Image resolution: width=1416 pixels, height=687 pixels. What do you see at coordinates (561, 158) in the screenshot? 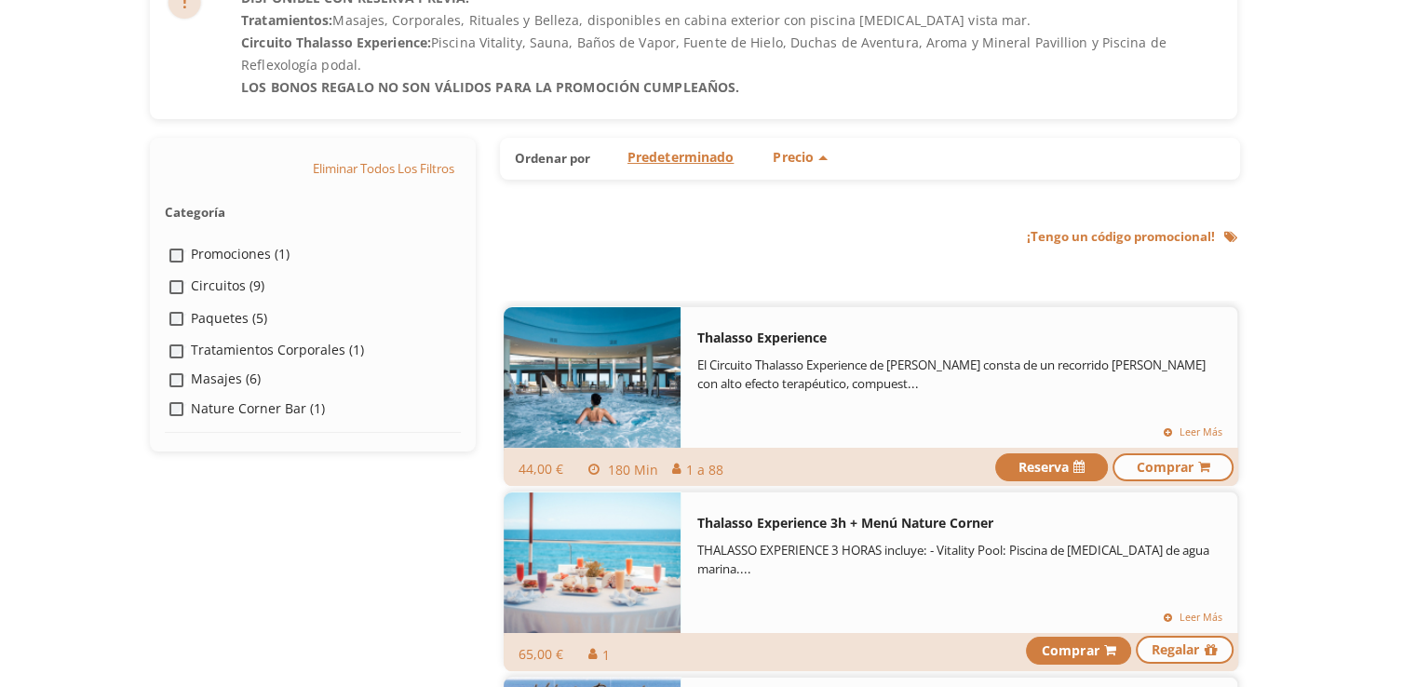
I see `span: Ordenar por` at bounding box center [561, 158].